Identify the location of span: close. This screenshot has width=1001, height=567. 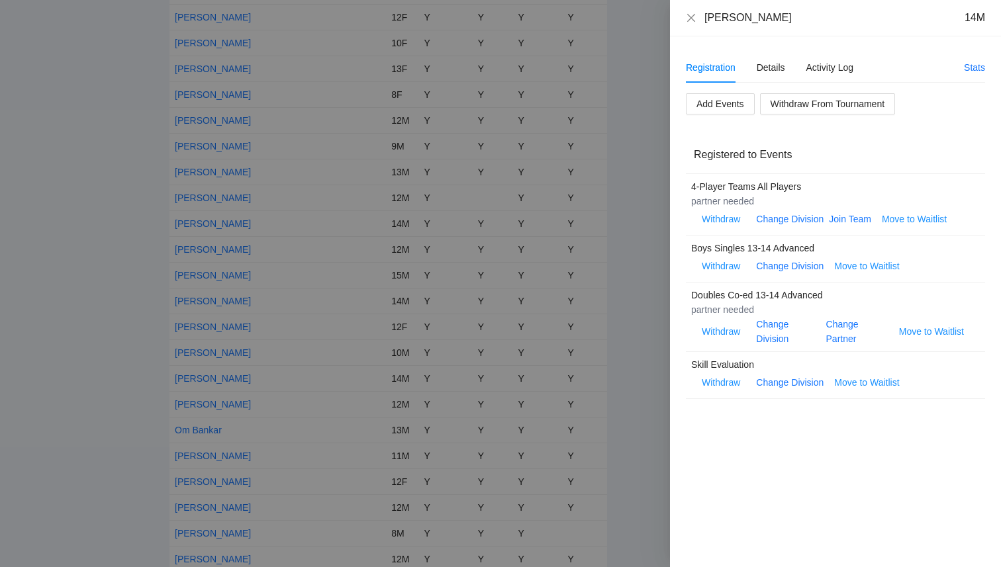
(691, 18).